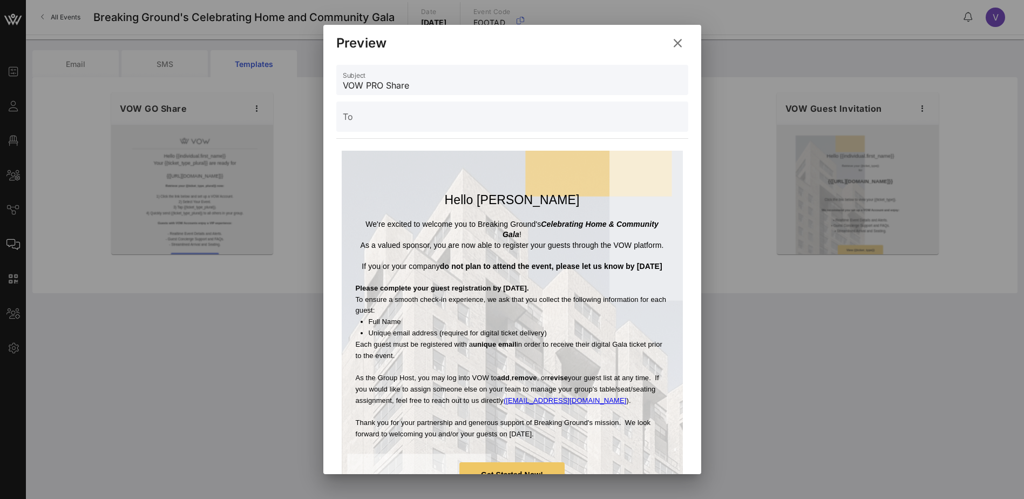 The image size is (1024, 499). What do you see at coordinates (524, 377) in the screenshot?
I see `strong: remove` at bounding box center [524, 377].